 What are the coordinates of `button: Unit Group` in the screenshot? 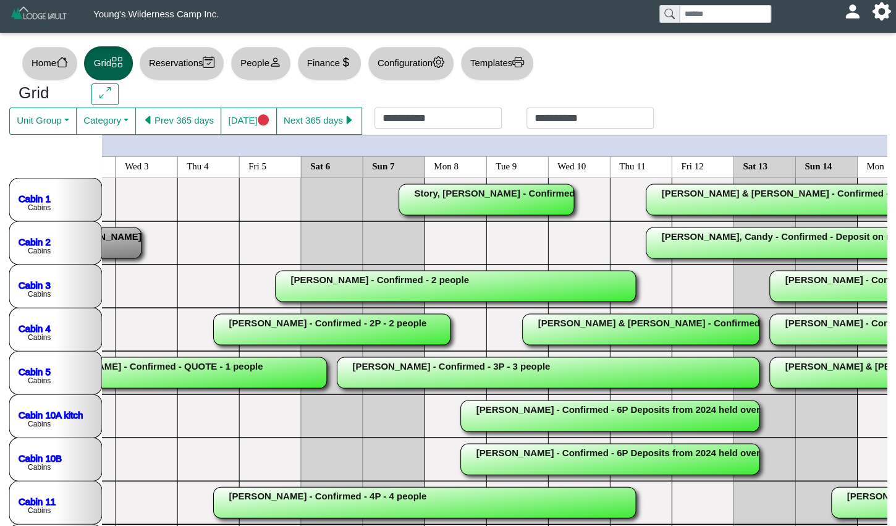 It's located at (43, 121).